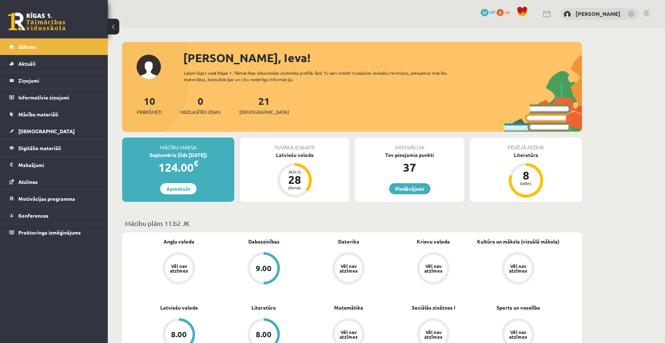  Describe the element at coordinates (322, 76) in the screenshot. I see `div: Laipni lūgts savā Rīgas 1. Tālmācības vidusskolas skolnieka profilā. Šeit Tu vari redzēt tuvojošo...` at that location.